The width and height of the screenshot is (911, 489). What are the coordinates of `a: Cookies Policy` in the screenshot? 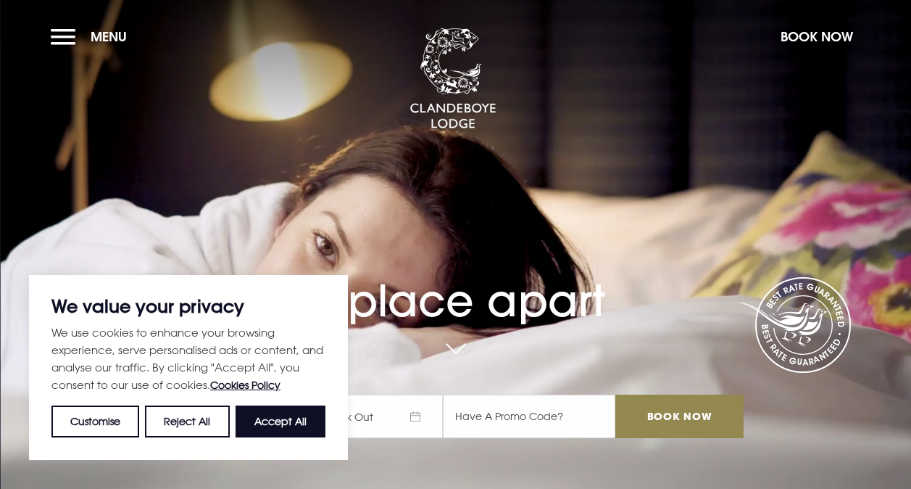 It's located at (245, 384).